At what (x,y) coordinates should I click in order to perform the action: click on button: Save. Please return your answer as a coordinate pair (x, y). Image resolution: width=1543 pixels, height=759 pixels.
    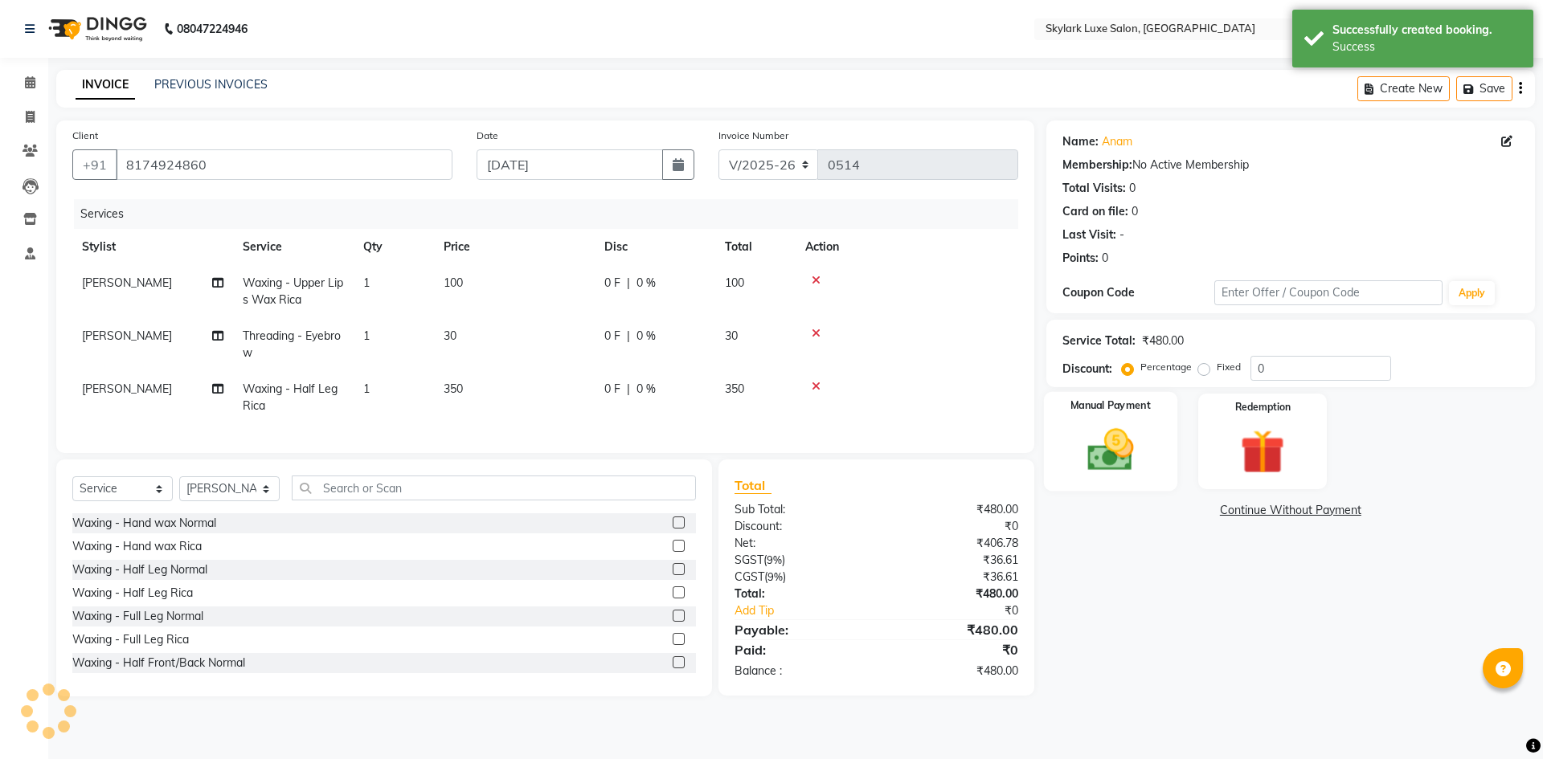
    Looking at the image, I should click on (1484, 88).